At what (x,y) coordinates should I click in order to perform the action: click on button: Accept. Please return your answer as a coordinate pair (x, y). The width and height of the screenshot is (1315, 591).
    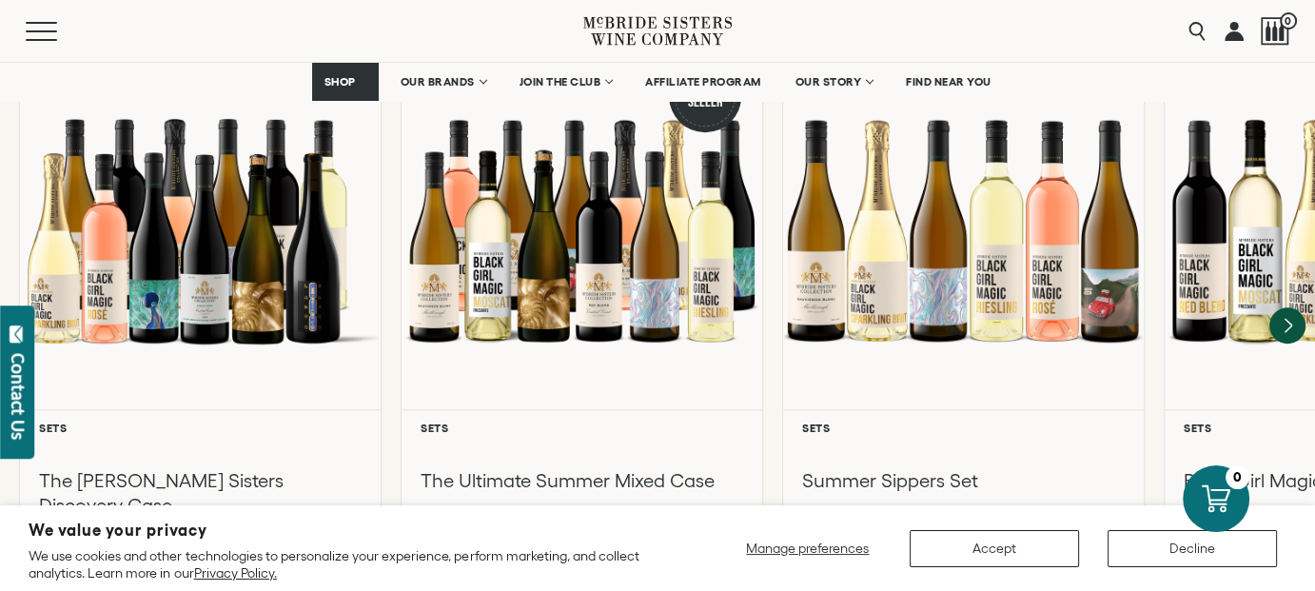
    Looking at the image, I should click on (994, 548).